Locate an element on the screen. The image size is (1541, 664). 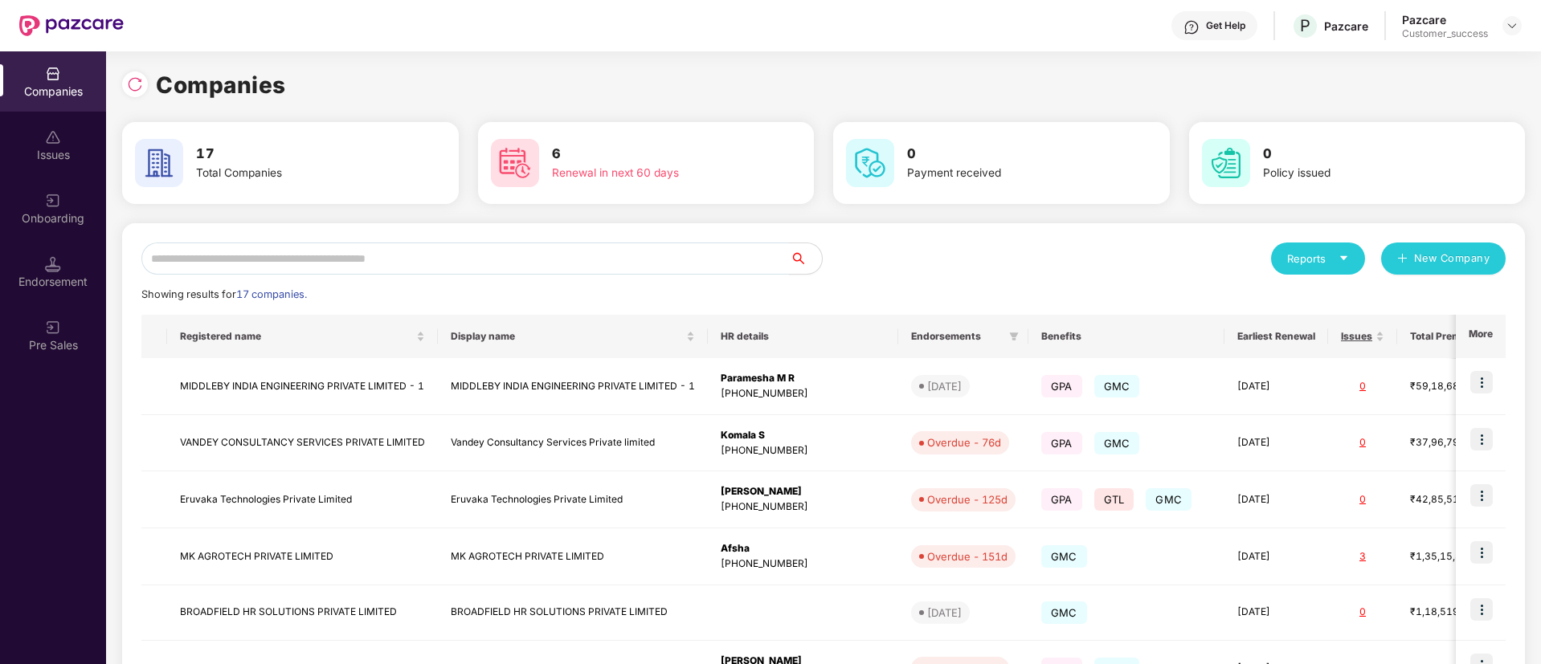
span: Endorsements is located at coordinates (957, 337).